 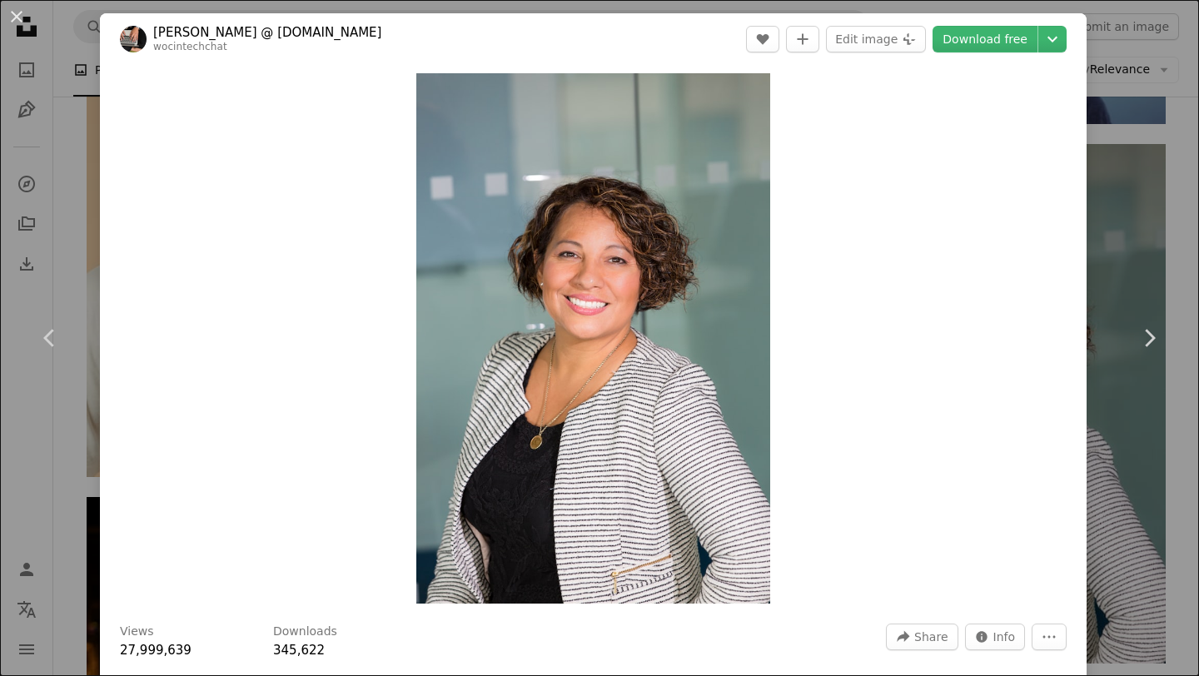 What do you see at coordinates (931, 637) in the screenshot?
I see `span: Share` at bounding box center [931, 637].